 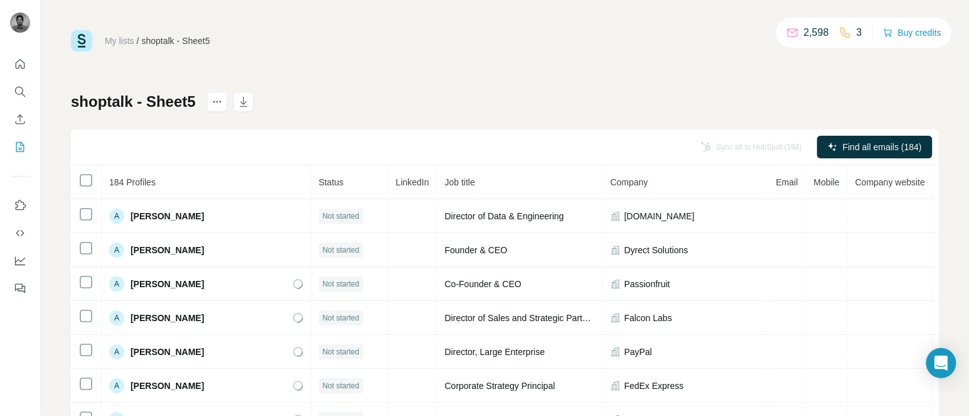 What do you see at coordinates (654, 385) in the screenshot?
I see `span: FedEx Express` at bounding box center [654, 385].